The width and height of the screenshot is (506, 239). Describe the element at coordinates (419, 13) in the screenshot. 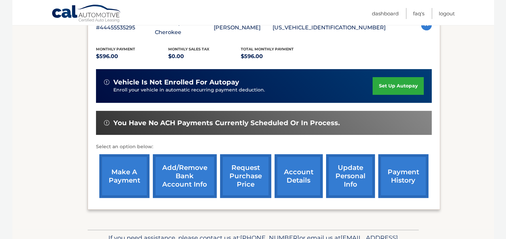

I see `a: FAQ's` at that location.